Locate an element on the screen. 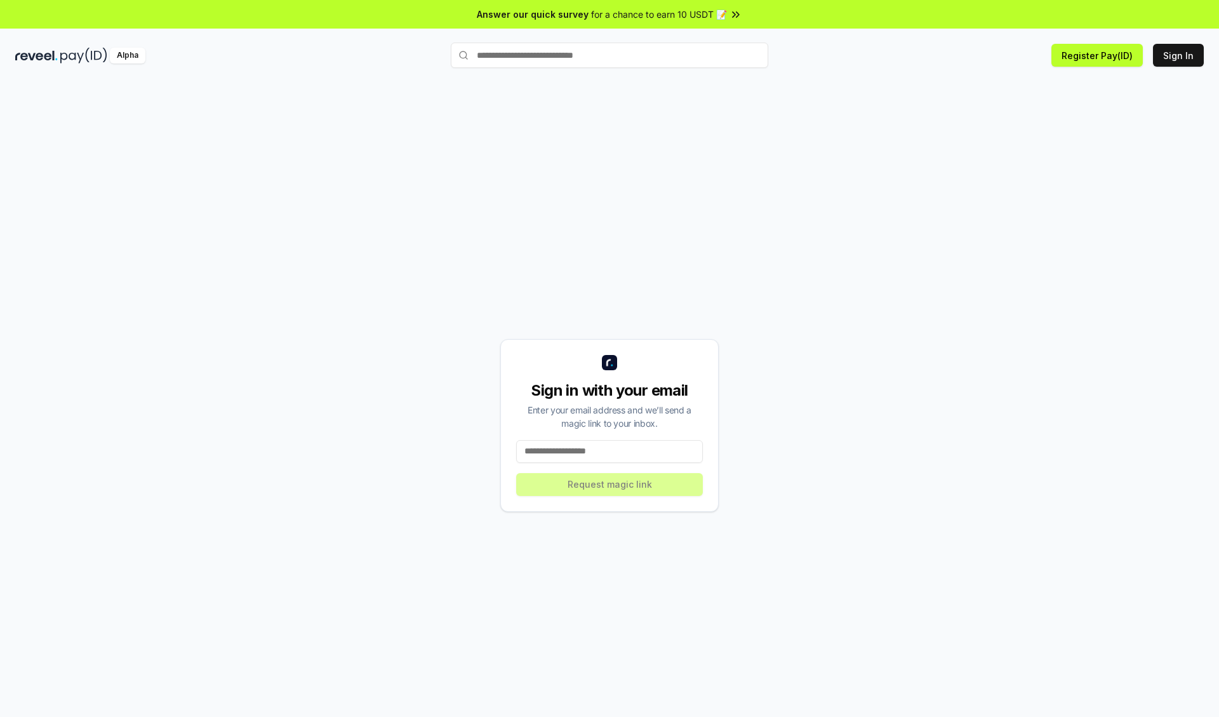 This screenshot has height=717, width=1219. img: logo_small is located at coordinates (609, 362).